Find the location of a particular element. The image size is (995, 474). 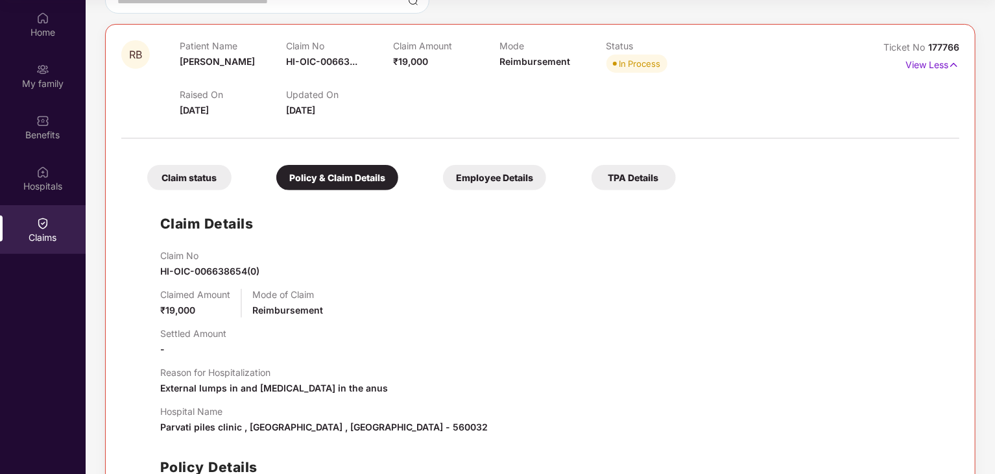

p: Raised On is located at coordinates (233, 94).